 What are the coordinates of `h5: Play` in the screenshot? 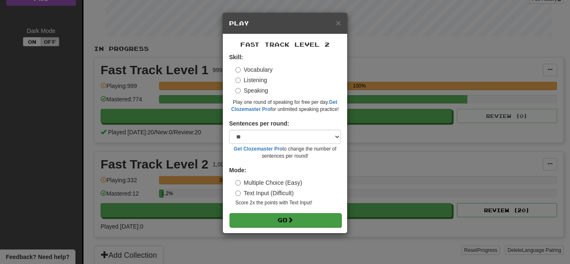 It's located at (285, 23).